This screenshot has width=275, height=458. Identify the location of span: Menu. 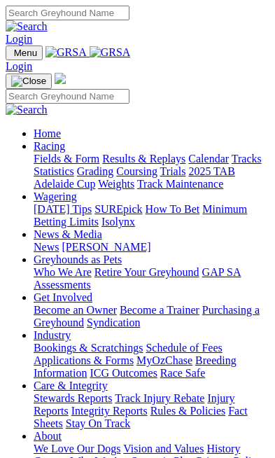
(25, 52).